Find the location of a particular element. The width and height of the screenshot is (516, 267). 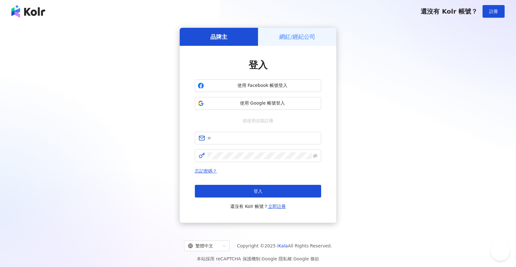

span: 使用 Google 帳號登入 is located at coordinates (262, 103).